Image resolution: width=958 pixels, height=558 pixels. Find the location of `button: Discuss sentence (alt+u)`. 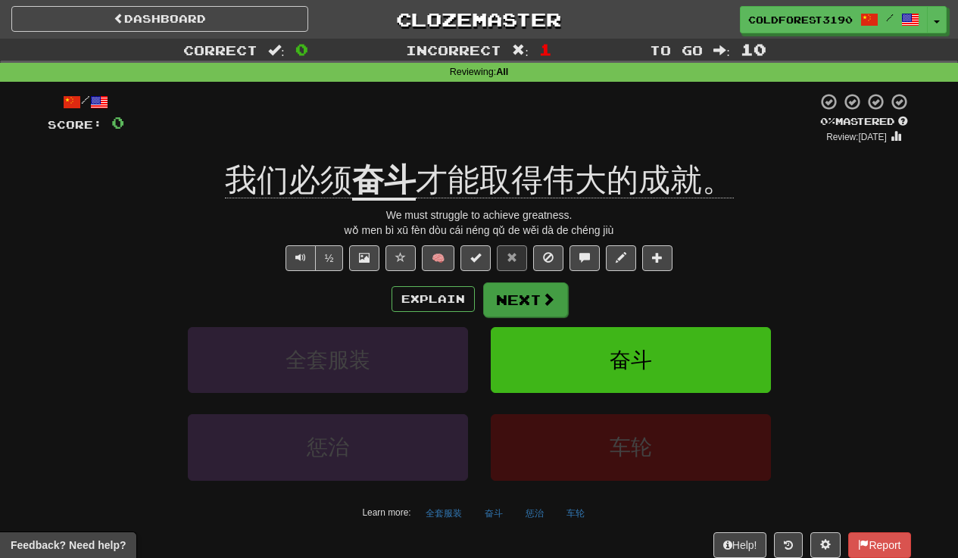

button: Discuss sentence (alt+u) is located at coordinates (585, 258).